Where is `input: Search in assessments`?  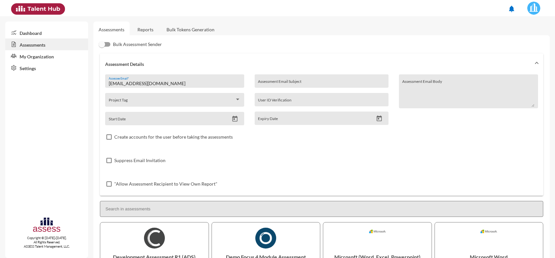 input: Search in assessments is located at coordinates (322, 209).